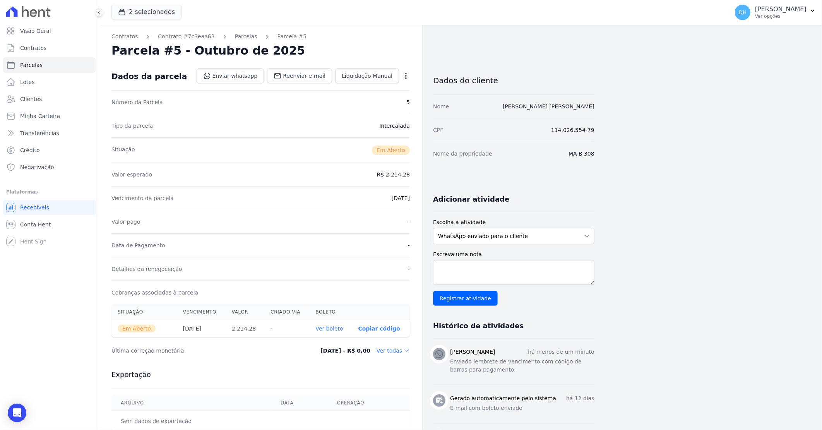  I want to click on dt: CPF, so click(438, 130).